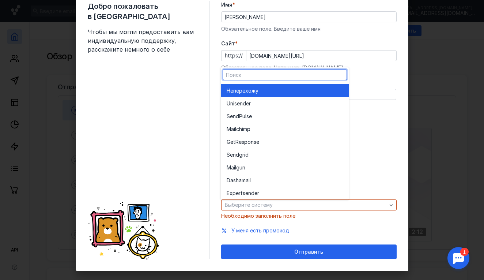 The width and height of the screenshot is (484, 280). Describe the element at coordinates (309, 205) in the screenshot. I see `button: Выберите систему` at that location.